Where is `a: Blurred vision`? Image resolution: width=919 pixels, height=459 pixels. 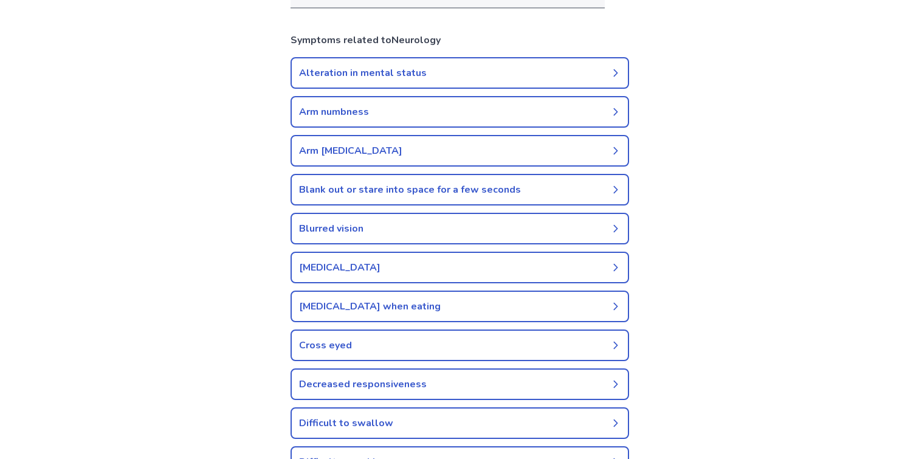 a: Blurred vision is located at coordinates (460, 229).